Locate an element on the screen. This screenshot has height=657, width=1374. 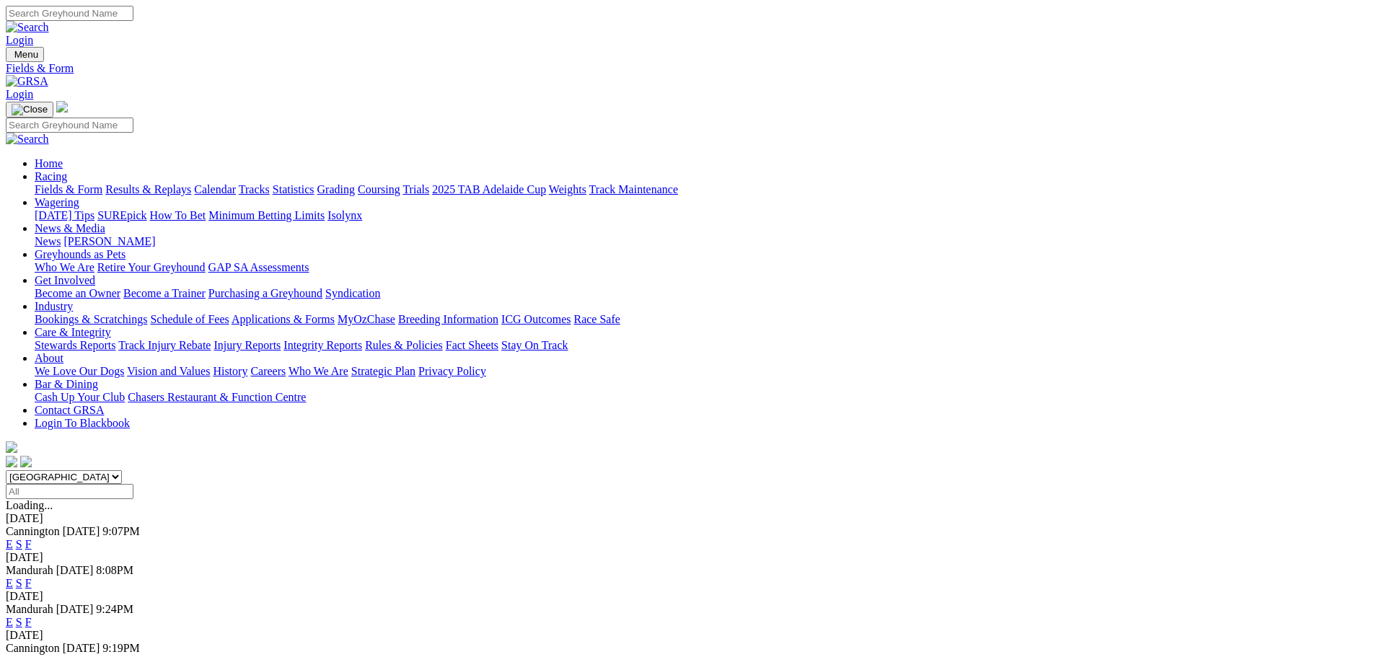
a: Bookings & Scratchings is located at coordinates (91, 319).